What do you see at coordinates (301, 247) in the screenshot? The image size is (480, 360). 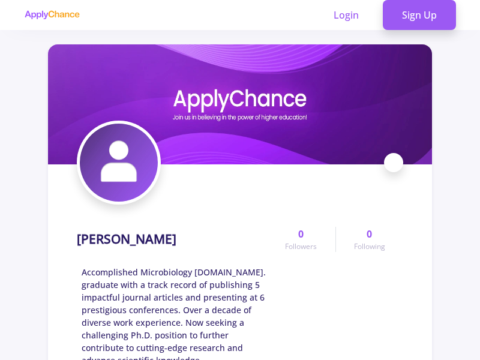 I see `span: Followers` at bounding box center [301, 247].